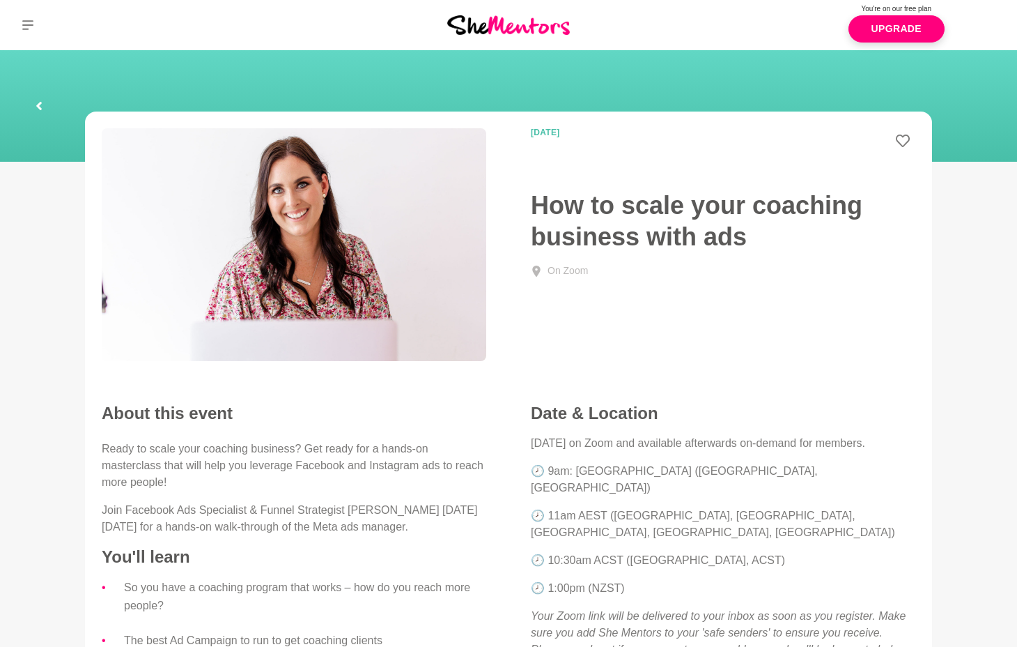 This screenshot has height=647, width=1017. What do you see at coordinates (723, 588) in the screenshot?
I see `p: 🕗 1:00pm (NZST)` at bounding box center [723, 588].